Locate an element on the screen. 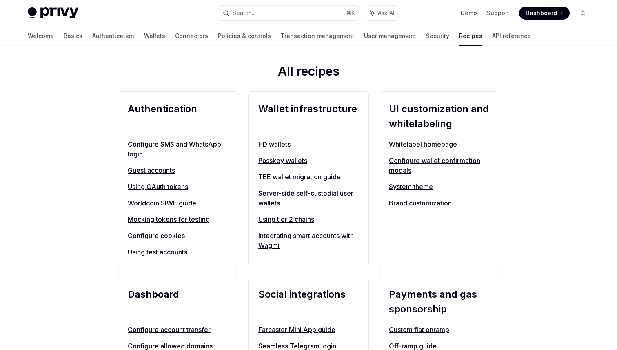 This screenshot has width=617, height=350. a: Configure account transfer is located at coordinates (178, 329).